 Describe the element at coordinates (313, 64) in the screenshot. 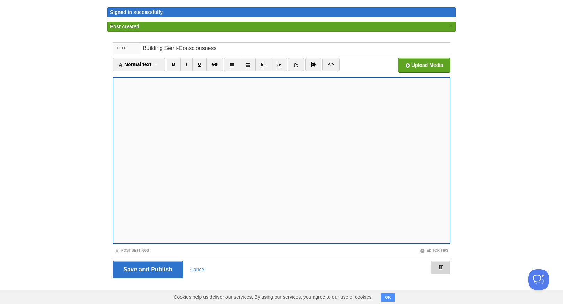

I see `img: pagebreak-icon.png` at that location.